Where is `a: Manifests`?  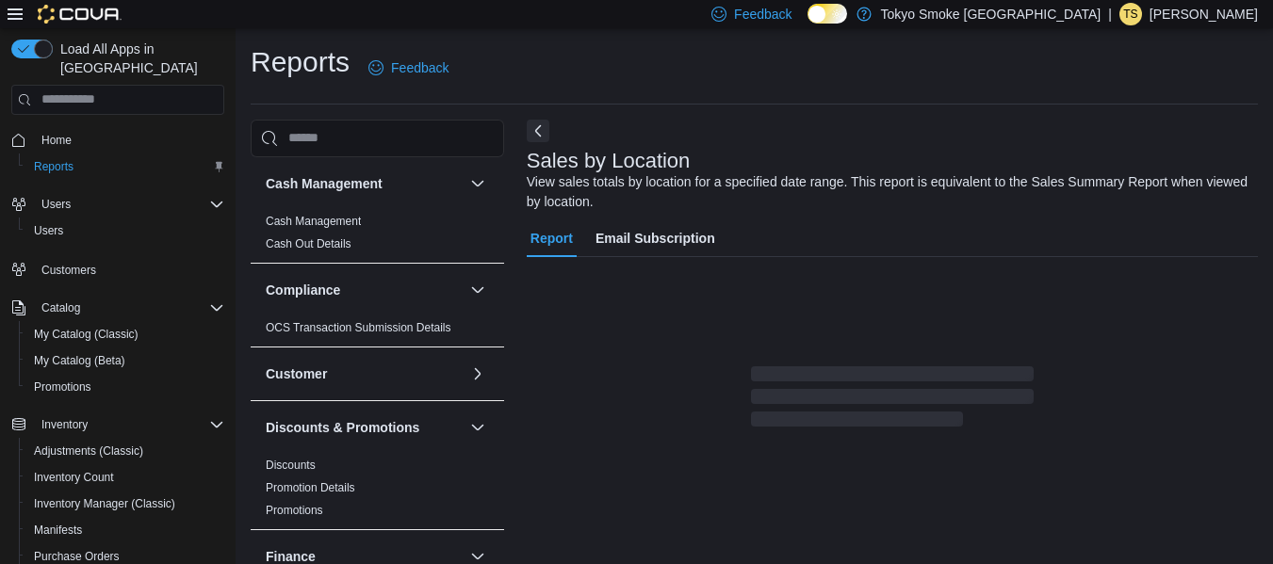 a: Manifests is located at coordinates (57, 530).